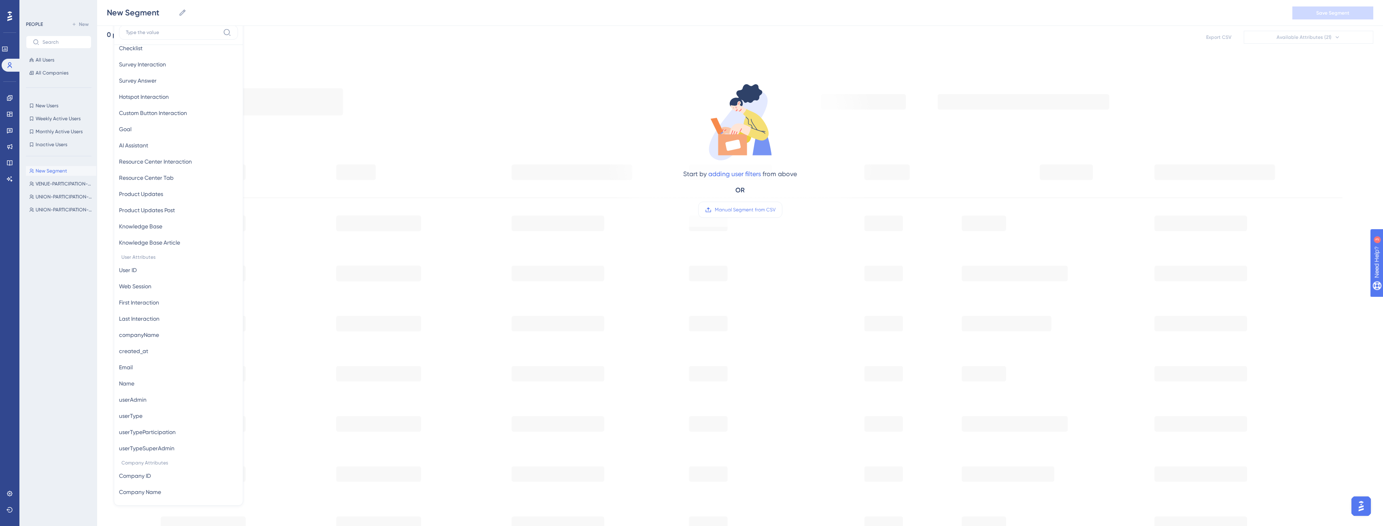  I want to click on button: Web Session, so click(178, 286).